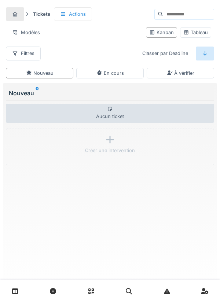 This screenshot has height=302, width=220. What do you see at coordinates (161, 32) in the screenshot?
I see `div: Kanban` at bounding box center [161, 32].